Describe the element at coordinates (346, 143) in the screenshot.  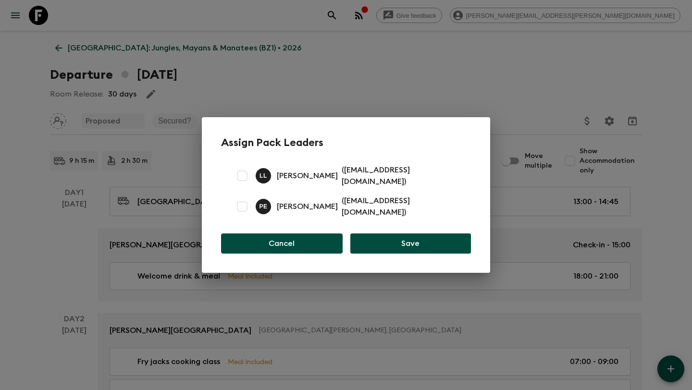
I see `h2: Assign Pack Leaders` at that location.